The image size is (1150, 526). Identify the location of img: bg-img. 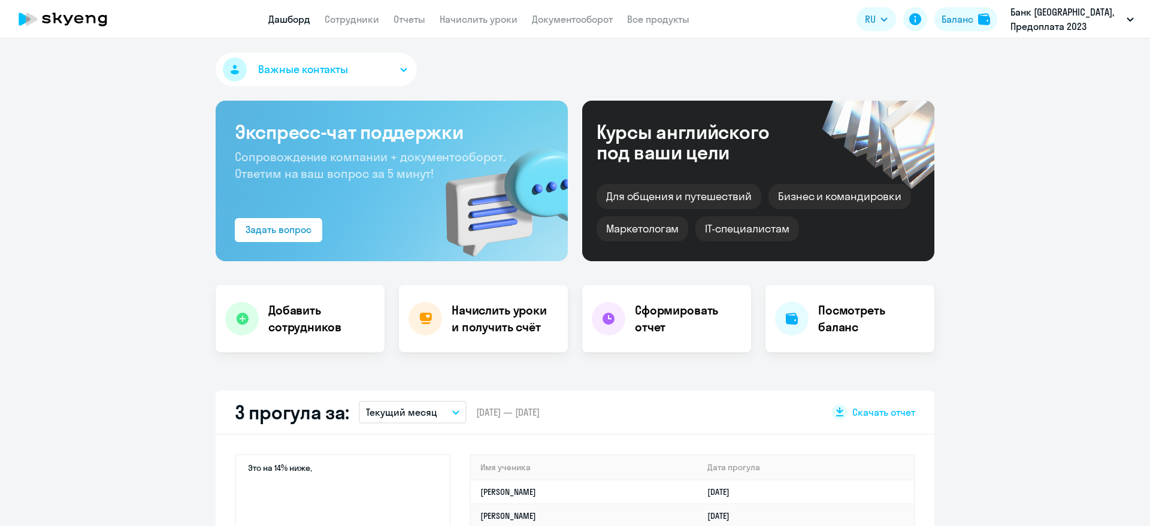
(498, 193).